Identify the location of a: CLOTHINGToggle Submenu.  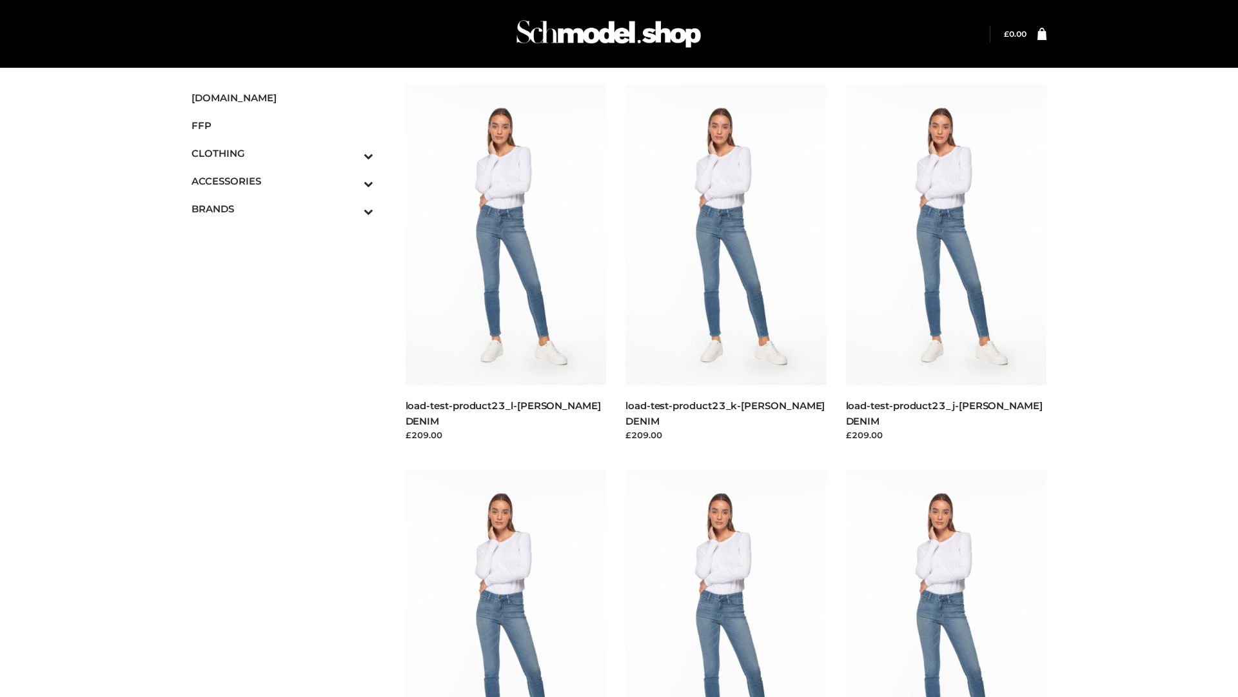
(282, 153).